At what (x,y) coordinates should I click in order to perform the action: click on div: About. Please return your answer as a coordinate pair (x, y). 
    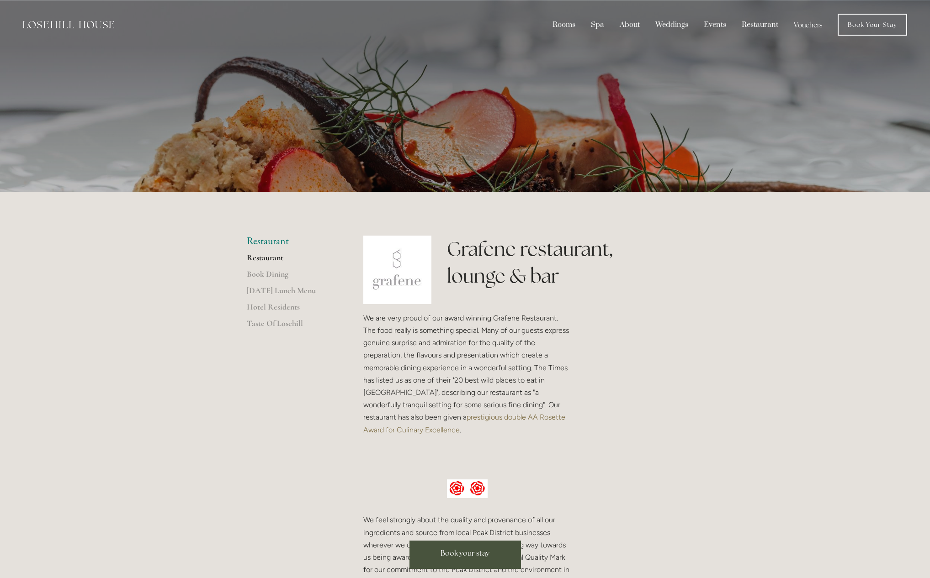
    Looking at the image, I should click on (630, 25).